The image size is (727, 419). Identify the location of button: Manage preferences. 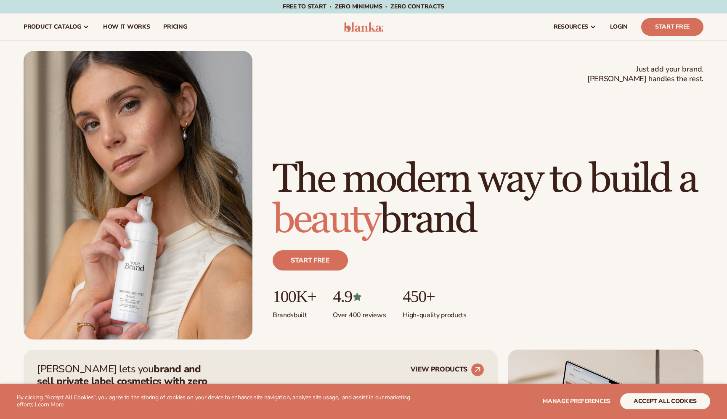
(576, 401).